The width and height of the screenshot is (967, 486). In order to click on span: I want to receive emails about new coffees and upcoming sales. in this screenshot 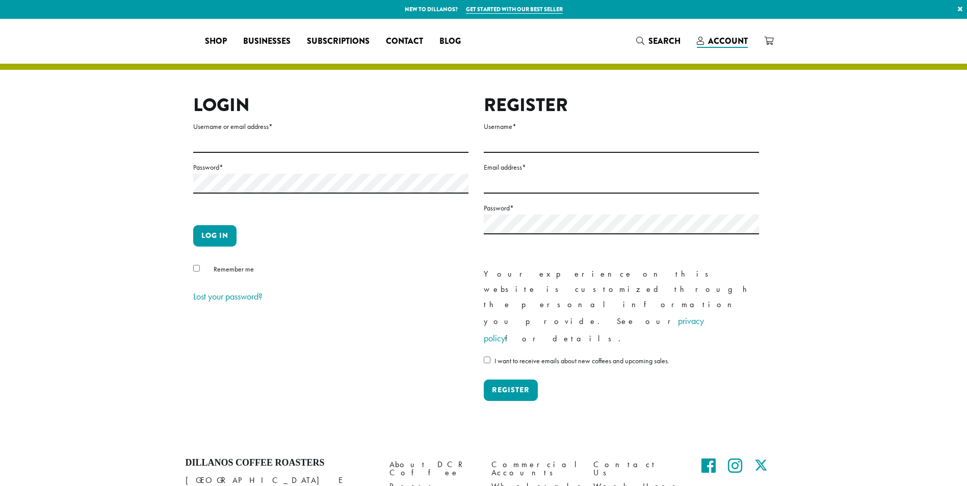, I will do `click(582, 361)`.